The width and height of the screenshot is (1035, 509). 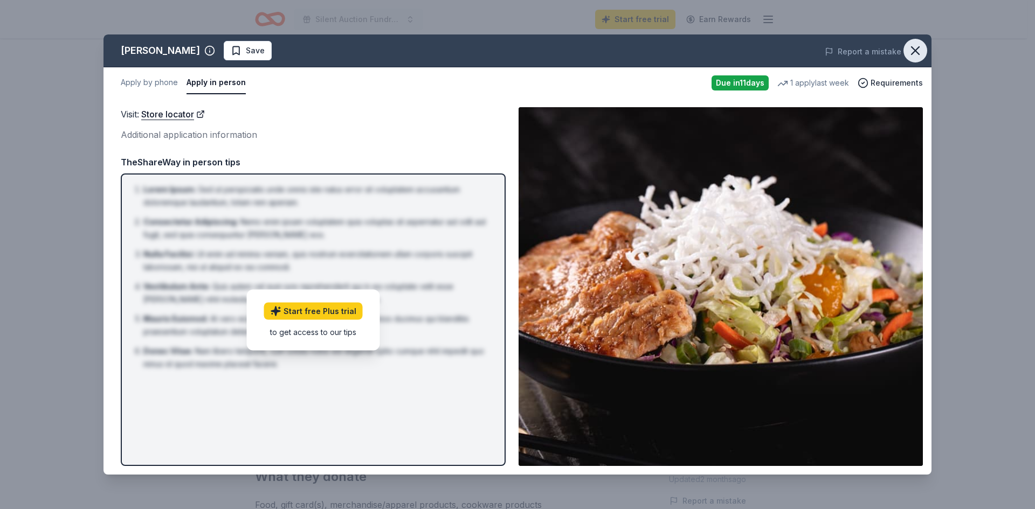 What do you see at coordinates (313, 331) in the screenshot?
I see `div: to get access to our tips` at bounding box center [313, 331].